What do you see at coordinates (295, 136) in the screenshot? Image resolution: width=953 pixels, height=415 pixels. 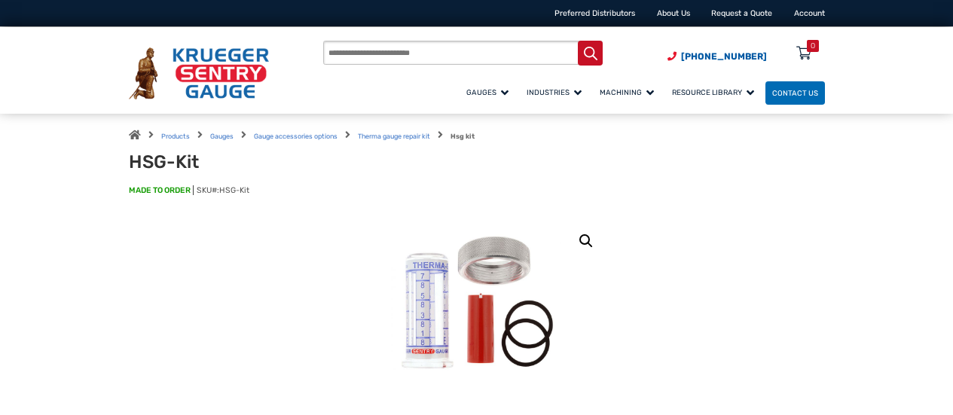 I see `a: Gauge accessories options` at bounding box center [295, 136].